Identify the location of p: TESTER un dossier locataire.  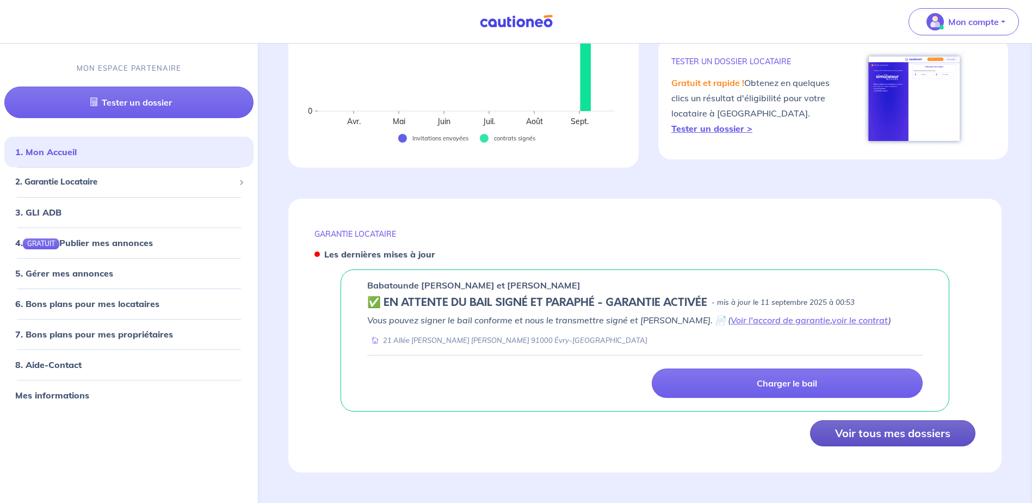
(752, 61).